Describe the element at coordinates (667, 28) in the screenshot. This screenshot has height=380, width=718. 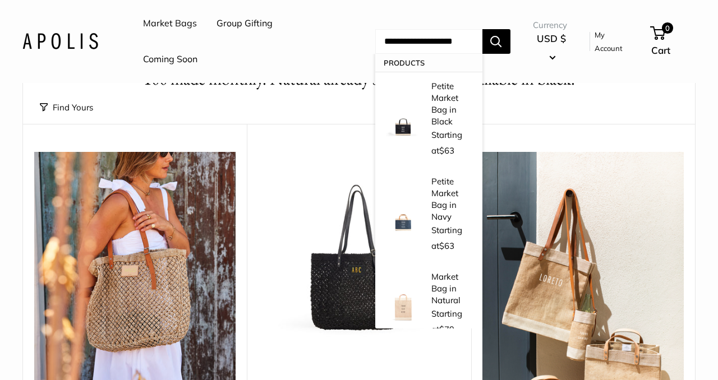
I see `span: 0` at that location.